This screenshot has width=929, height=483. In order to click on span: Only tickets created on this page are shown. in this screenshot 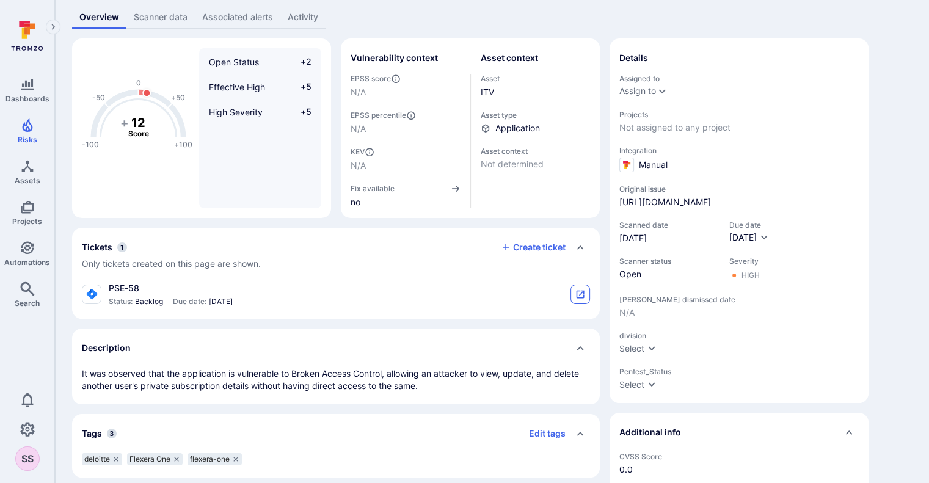, I will do `click(171, 263)`.